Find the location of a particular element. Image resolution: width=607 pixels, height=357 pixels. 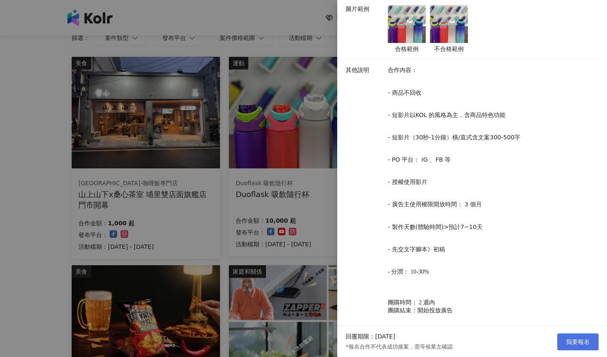

p: - 先交文字腳本》初稿 is located at coordinates (491, 250).